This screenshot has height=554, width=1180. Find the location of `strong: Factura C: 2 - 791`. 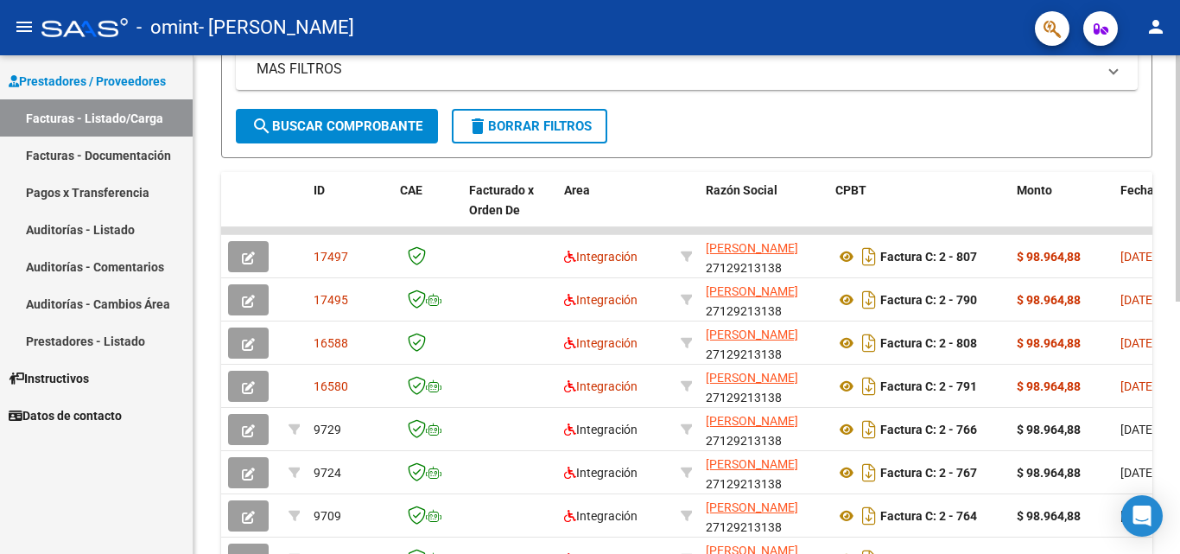

strong: Factura C: 2 - 791 is located at coordinates (928, 386).